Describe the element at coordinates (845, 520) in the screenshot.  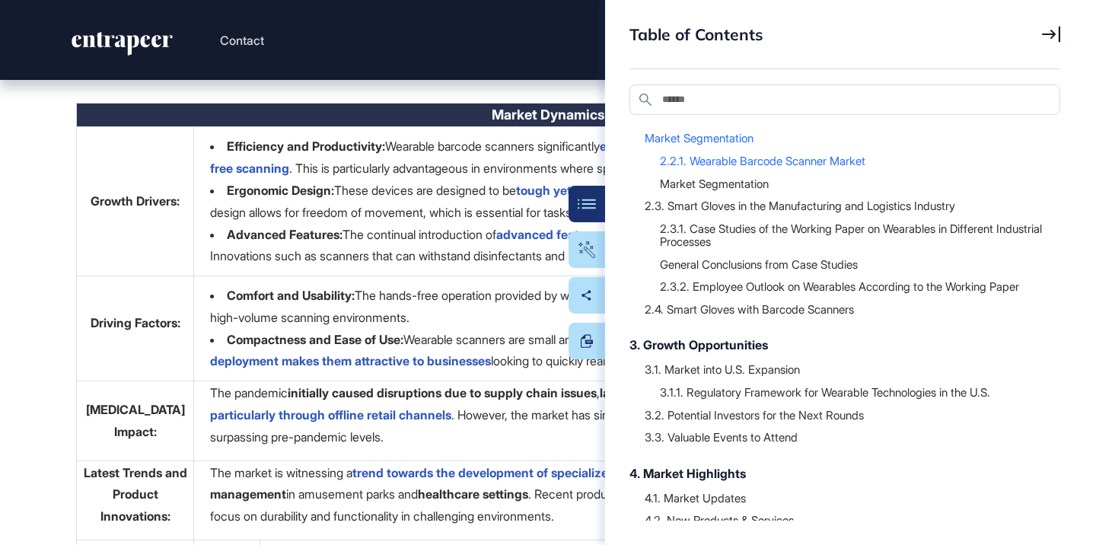
I see `div: 4.2. New Products & Services` at that location.